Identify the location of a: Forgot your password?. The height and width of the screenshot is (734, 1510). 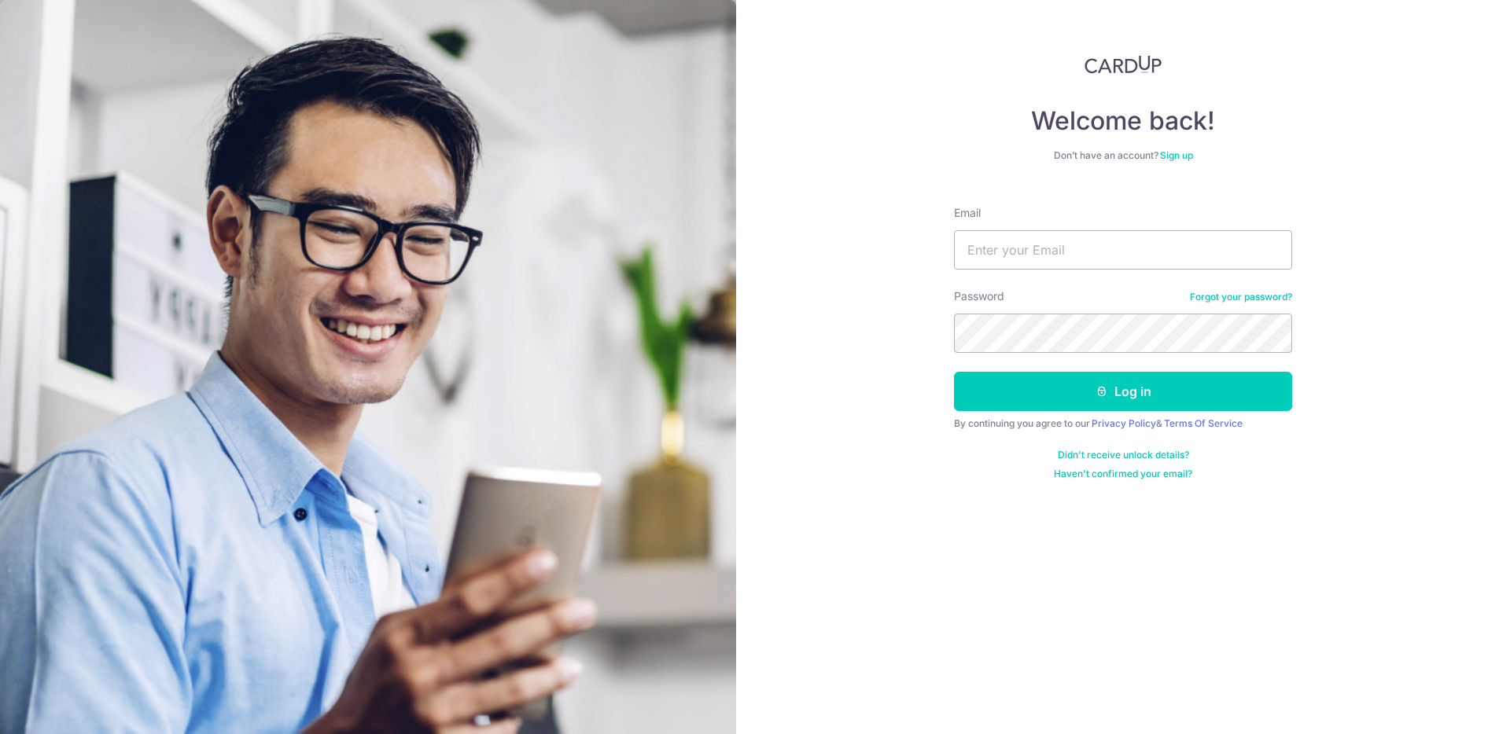
(1241, 297).